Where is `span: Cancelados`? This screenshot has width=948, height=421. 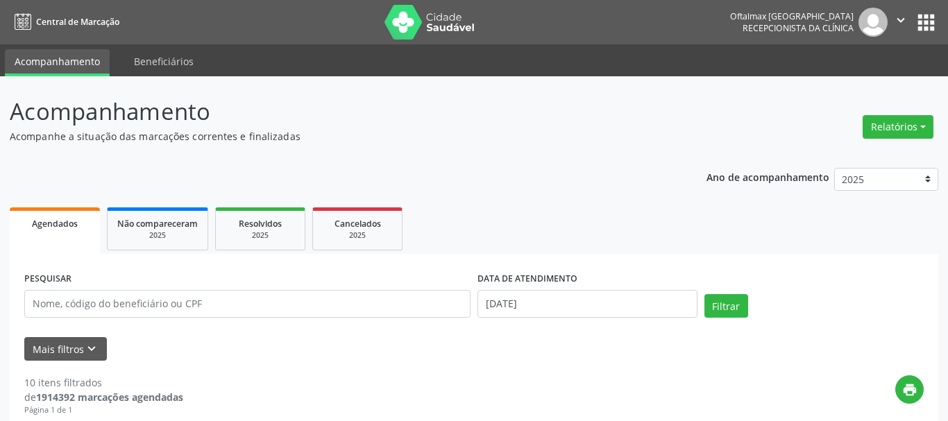
span: Cancelados is located at coordinates (357, 223).